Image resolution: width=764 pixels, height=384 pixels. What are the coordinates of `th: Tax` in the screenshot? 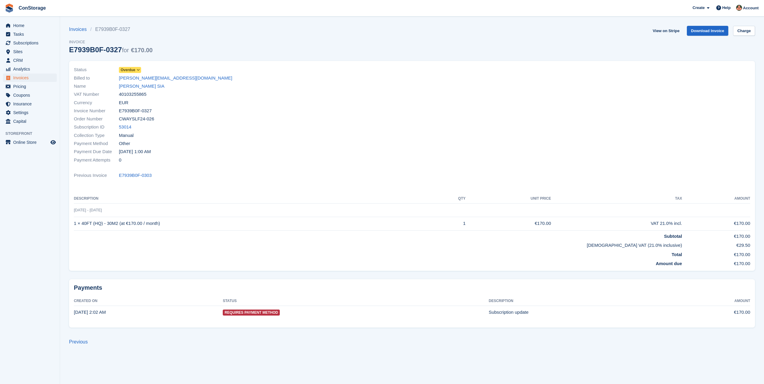 It's located at (617, 199).